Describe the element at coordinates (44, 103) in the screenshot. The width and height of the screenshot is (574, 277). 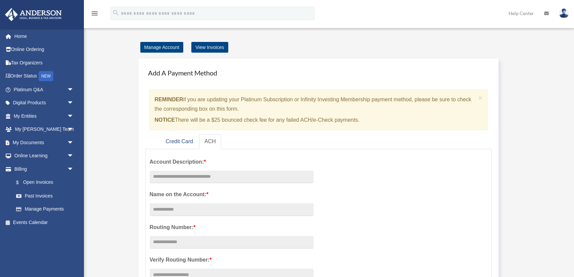
I see `a: Digital Productsarrow_drop_down` at that location.